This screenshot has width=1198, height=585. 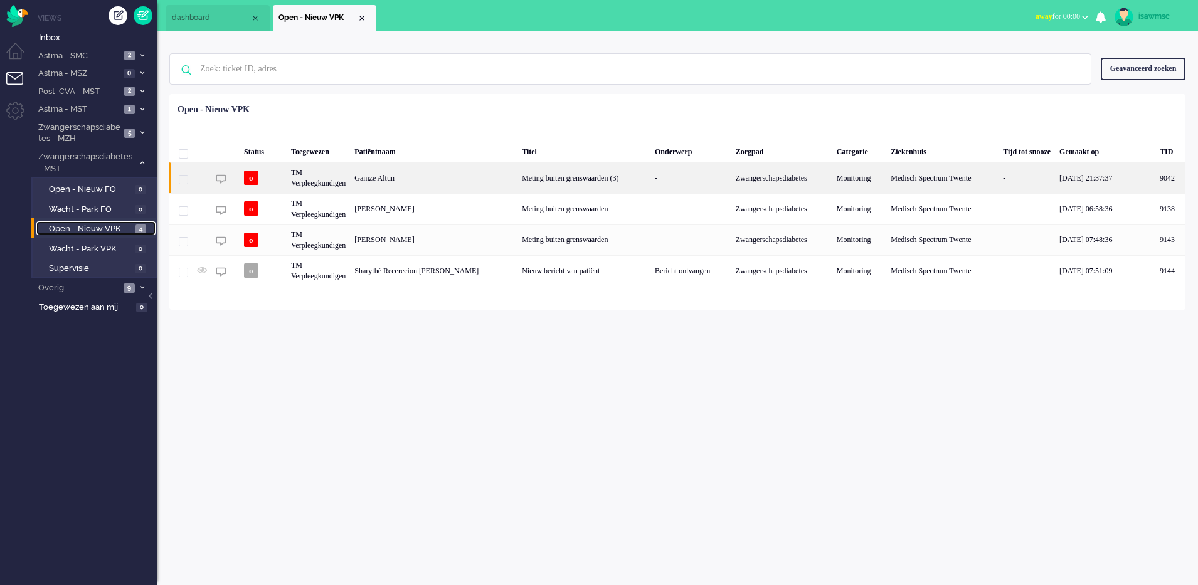 What do you see at coordinates (90, 189) in the screenshot?
I see `span: Open - Nieuw FO` at bounding box center [90, 189].